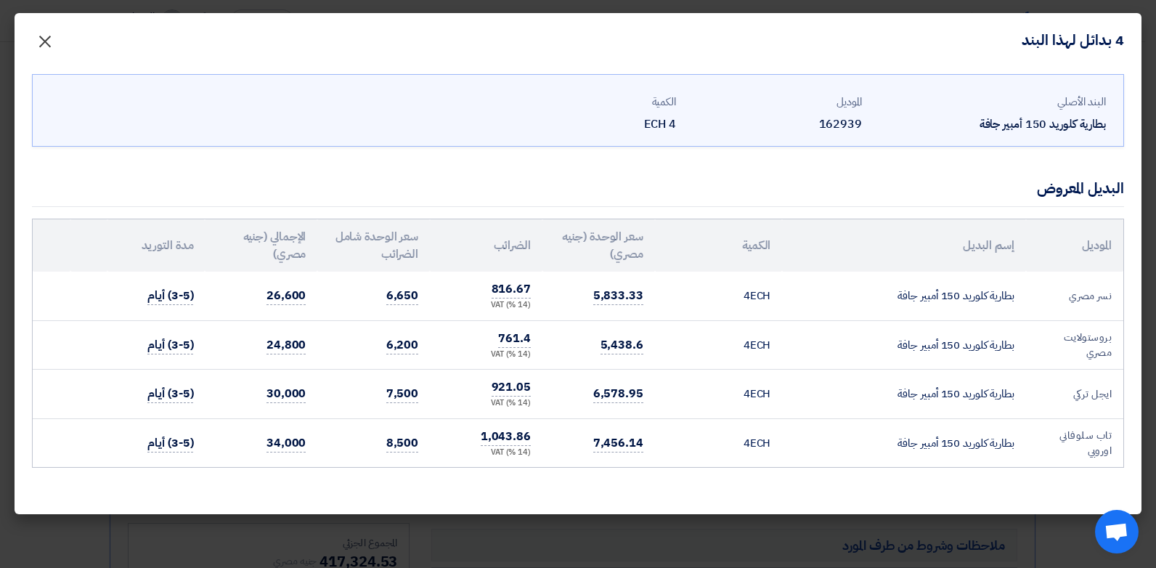  What do you see at coordinates (718, 246) in the screenshot?
I see `th: الكمية` at bounding box center [718, 246].